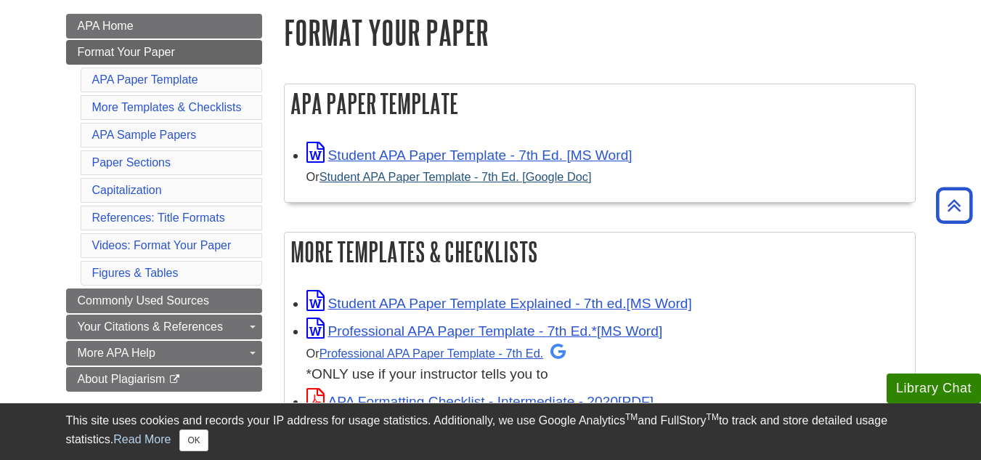 Image resolution: width=981 pixels, height=460 pixels. What do you see at coordinates (126, 52) in the screenshot?
I see `span: Format Your Paper` at bounding box center [126, 52].